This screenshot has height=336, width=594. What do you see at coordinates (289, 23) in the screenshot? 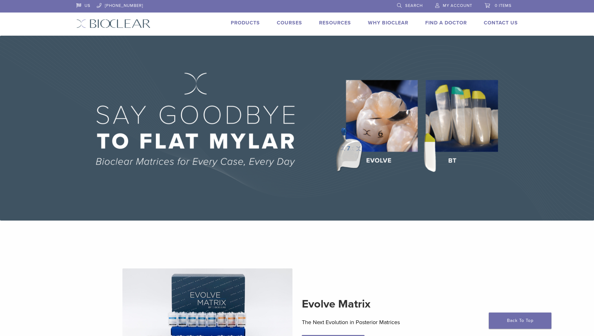
I see `a: Courses` at bounding box center [289, 23].